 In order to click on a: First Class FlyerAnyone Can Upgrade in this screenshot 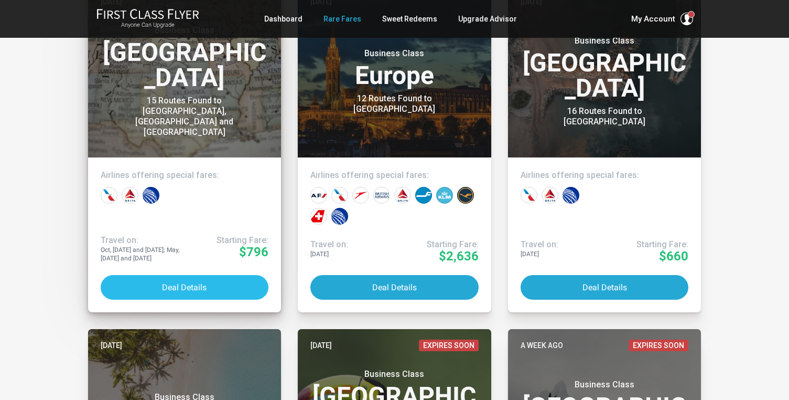, I will do `click(148, 19)`.